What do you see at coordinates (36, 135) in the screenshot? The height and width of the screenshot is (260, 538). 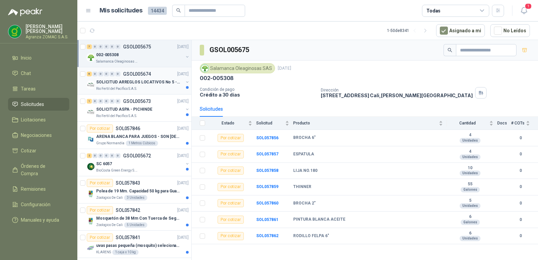 I see `span: Negociaciones` at bounding box center [36, 135].